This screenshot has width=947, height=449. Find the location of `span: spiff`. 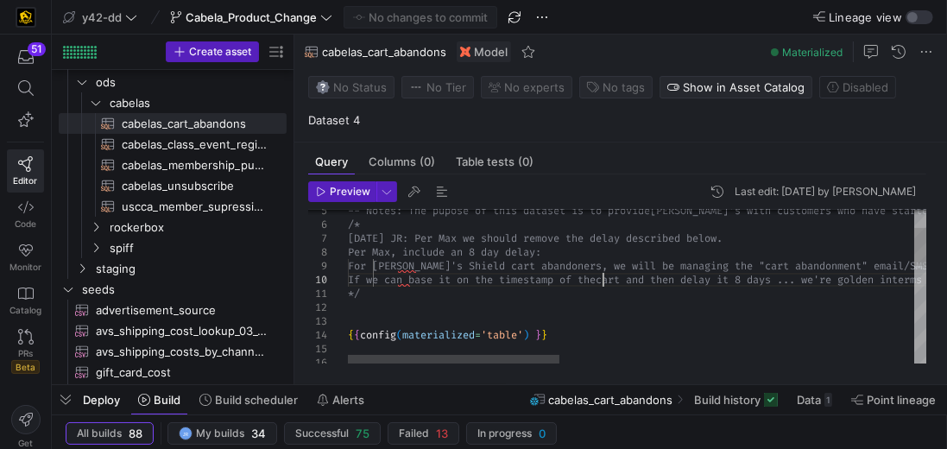

span: spiff is located at coordinates (197, 248).